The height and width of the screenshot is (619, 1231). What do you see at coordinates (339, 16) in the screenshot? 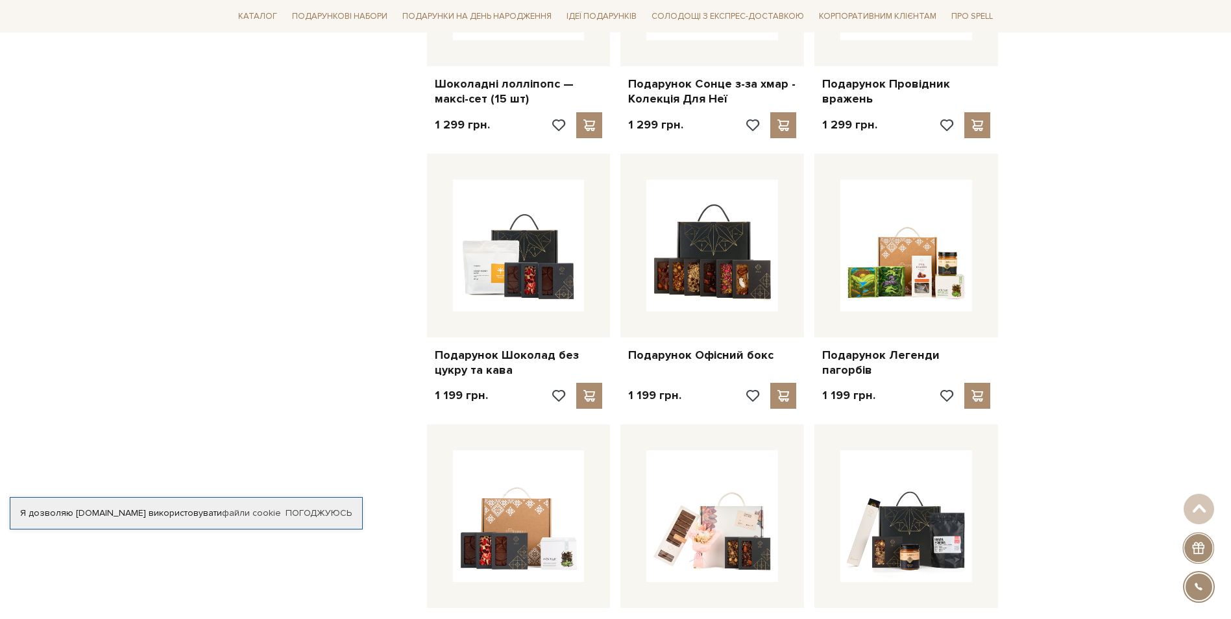
I see `a: Подарункові набори` at bounding box center [339, 16].